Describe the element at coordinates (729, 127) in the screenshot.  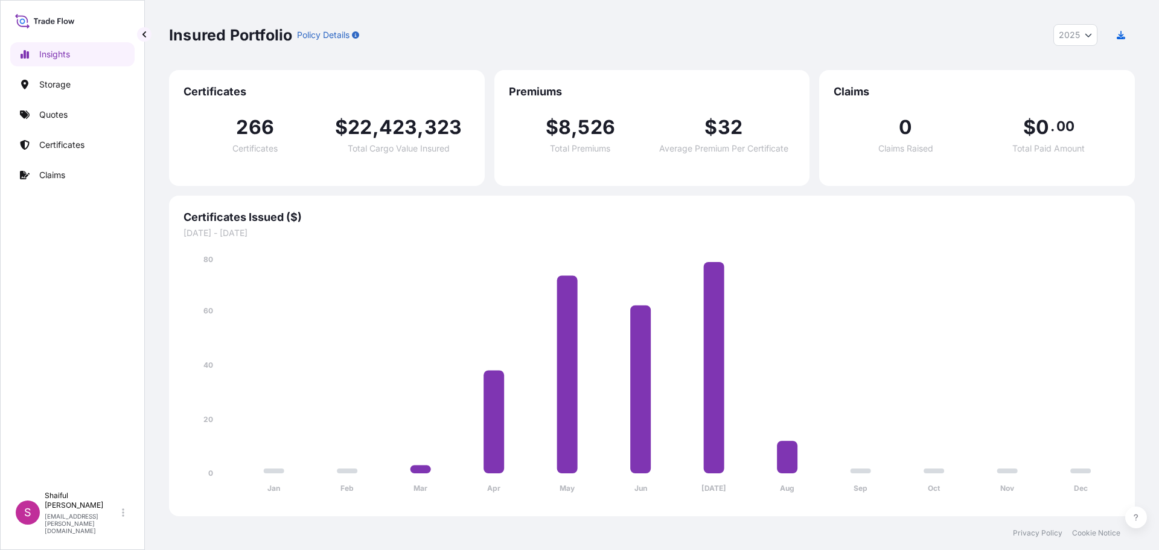
I see `span: 32` at that location.